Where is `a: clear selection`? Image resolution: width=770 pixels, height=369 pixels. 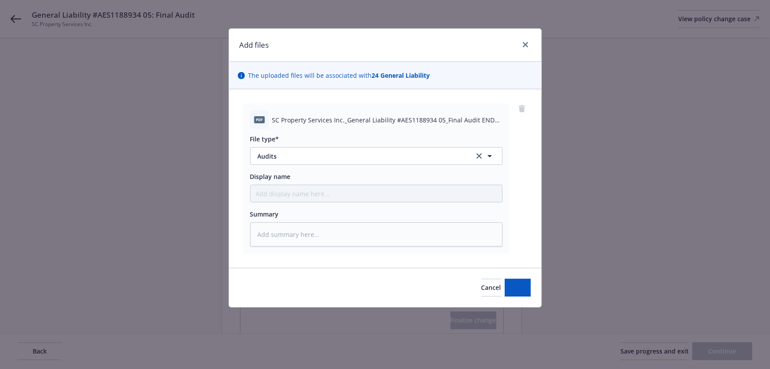 a: clear selection is located at coordinates (479, 156).